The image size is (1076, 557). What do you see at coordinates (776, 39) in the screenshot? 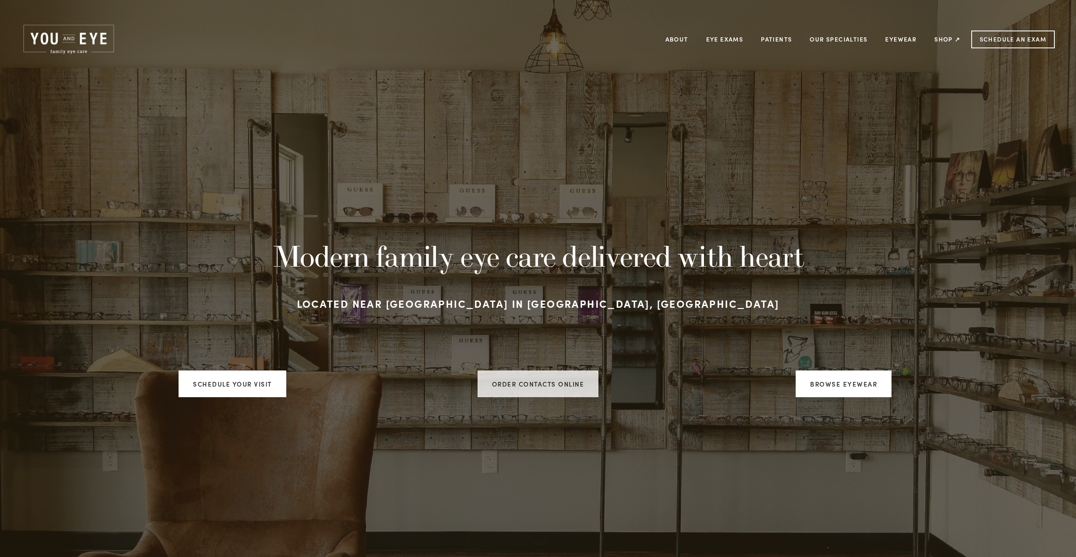
I see `a: Patients` at bounding box center [776, 39].